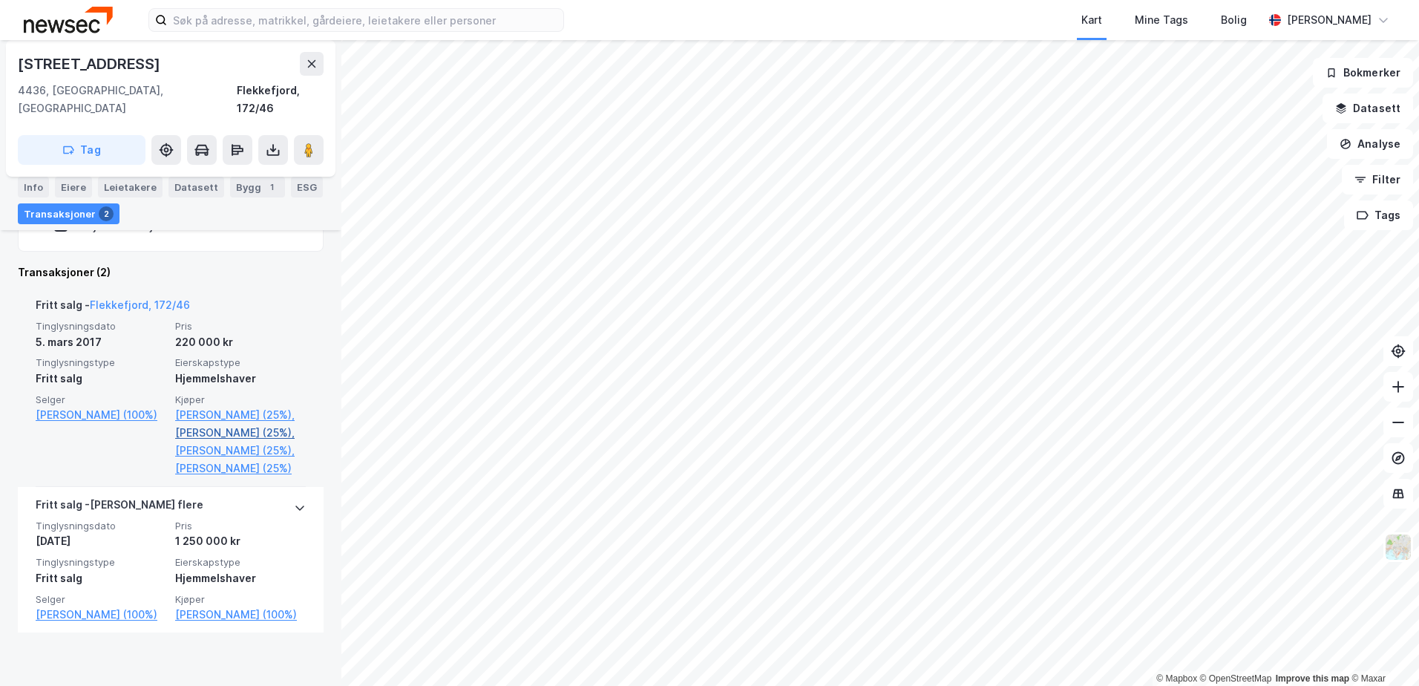 The image size is (1419, 686). Describe the element at coordinates (1370, 144) in the screenshot. I see `button: Analyse` at that location.